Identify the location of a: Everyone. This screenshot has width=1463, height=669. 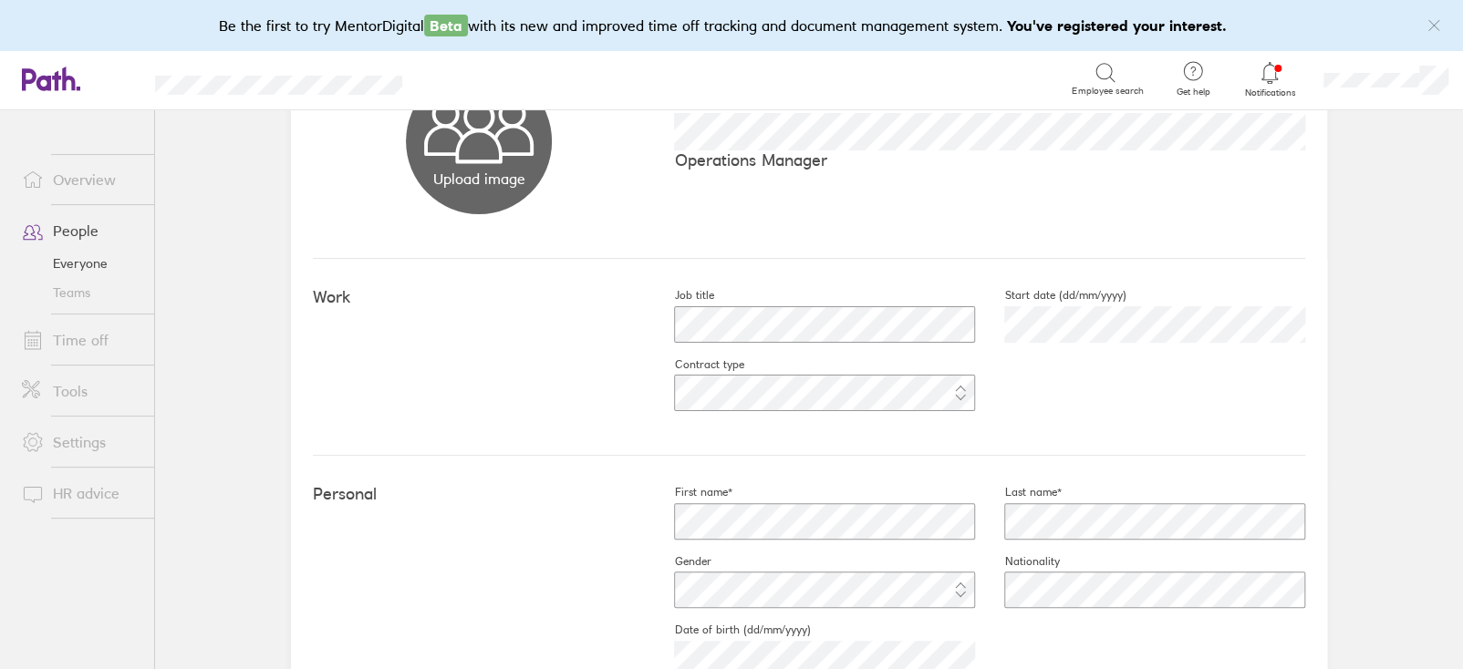
(80, 264).